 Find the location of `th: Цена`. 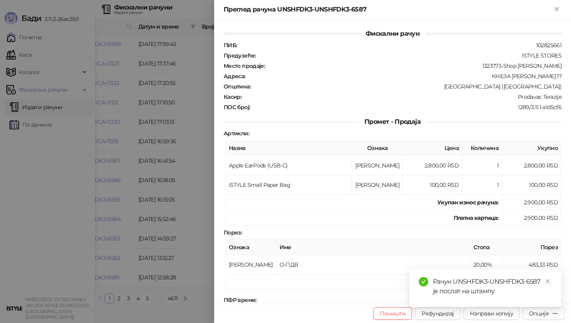

th: Цена is located at coordinates (433, 148).